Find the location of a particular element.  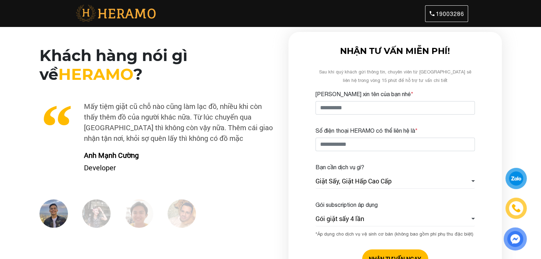

h2: Khách hàng nói gì về ? is located at coordinates (158, 65).